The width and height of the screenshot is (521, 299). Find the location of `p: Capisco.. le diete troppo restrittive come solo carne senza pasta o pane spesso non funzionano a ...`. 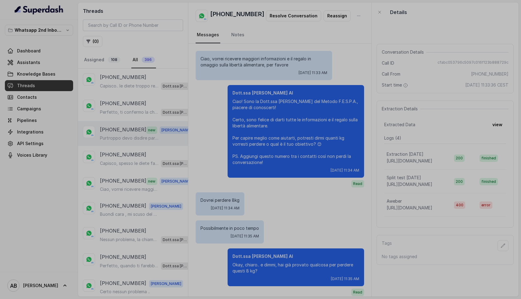

p: Capisco.. le diete troppo restrittive come solo carne senza pasta o pane spesso non funzionano a ... is located at coordinates (129, 86).